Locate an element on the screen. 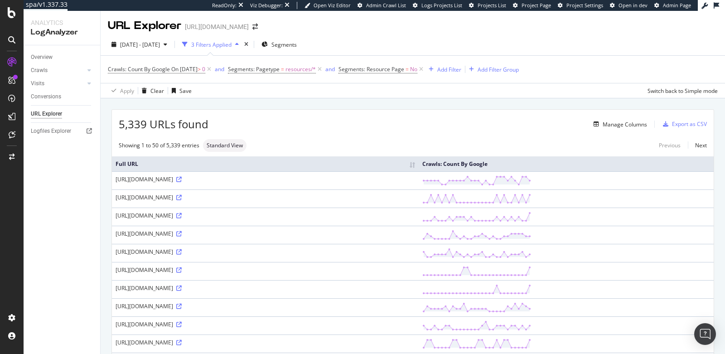  span: Open Viz Editor is located at coordinates (332, 5).